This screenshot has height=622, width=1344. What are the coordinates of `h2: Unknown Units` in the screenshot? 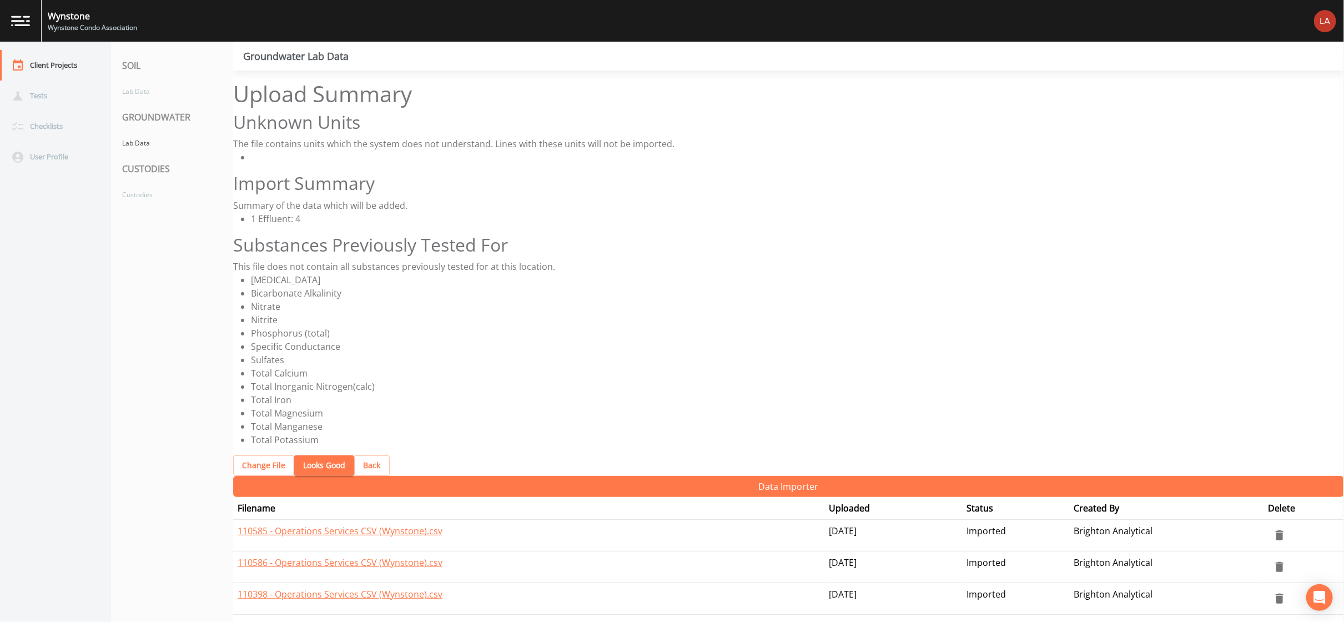 It's located at (788, 122).